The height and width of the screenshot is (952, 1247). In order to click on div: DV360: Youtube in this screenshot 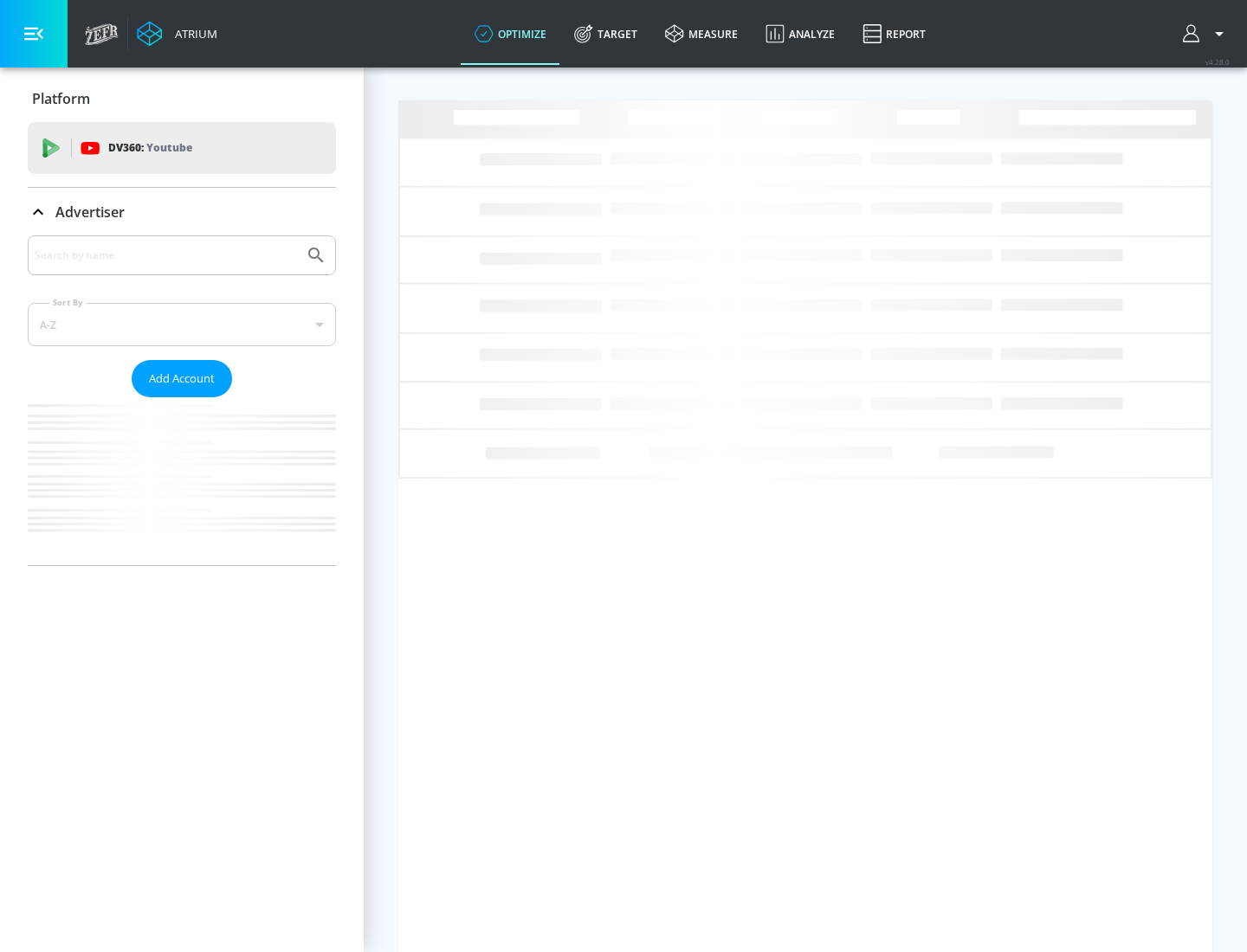, I will do `click(182, 148)`.